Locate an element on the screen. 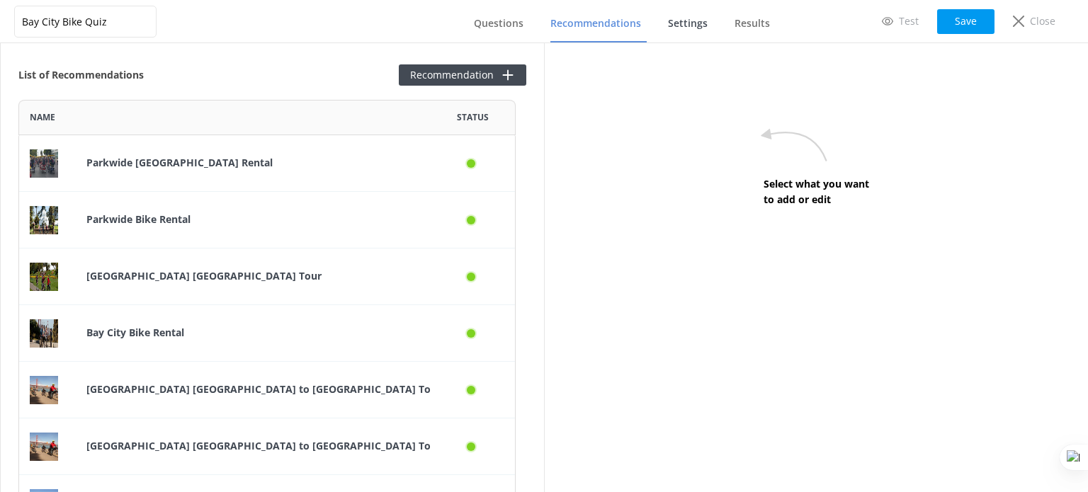 The image size is (1088, 492). p: Close is located at coordinates (1043, 21).